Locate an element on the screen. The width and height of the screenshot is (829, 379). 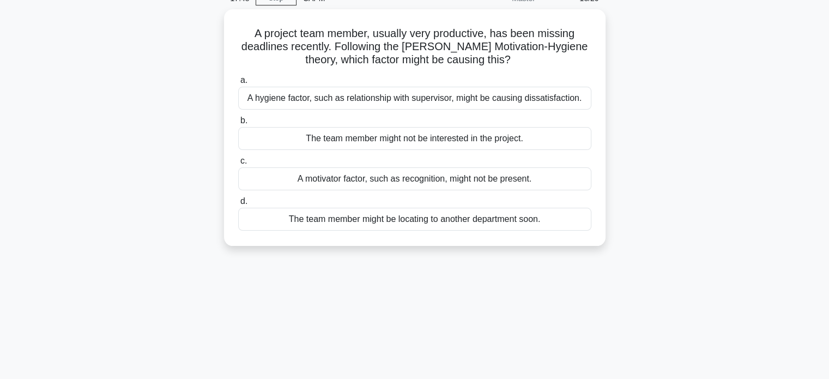
span: c. is located at coordinates (244, 160).